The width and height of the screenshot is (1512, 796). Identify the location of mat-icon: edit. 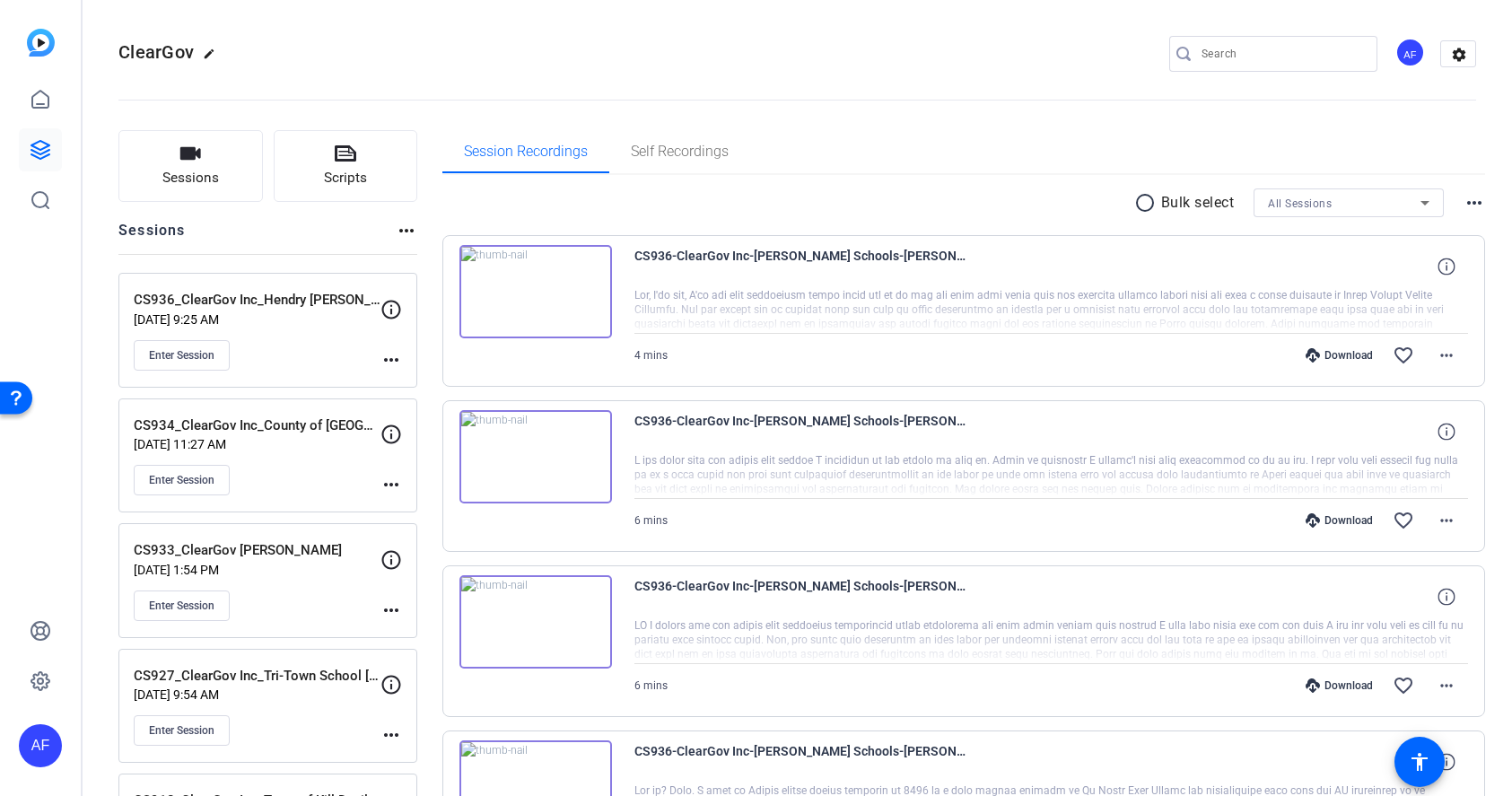
(213, 58).